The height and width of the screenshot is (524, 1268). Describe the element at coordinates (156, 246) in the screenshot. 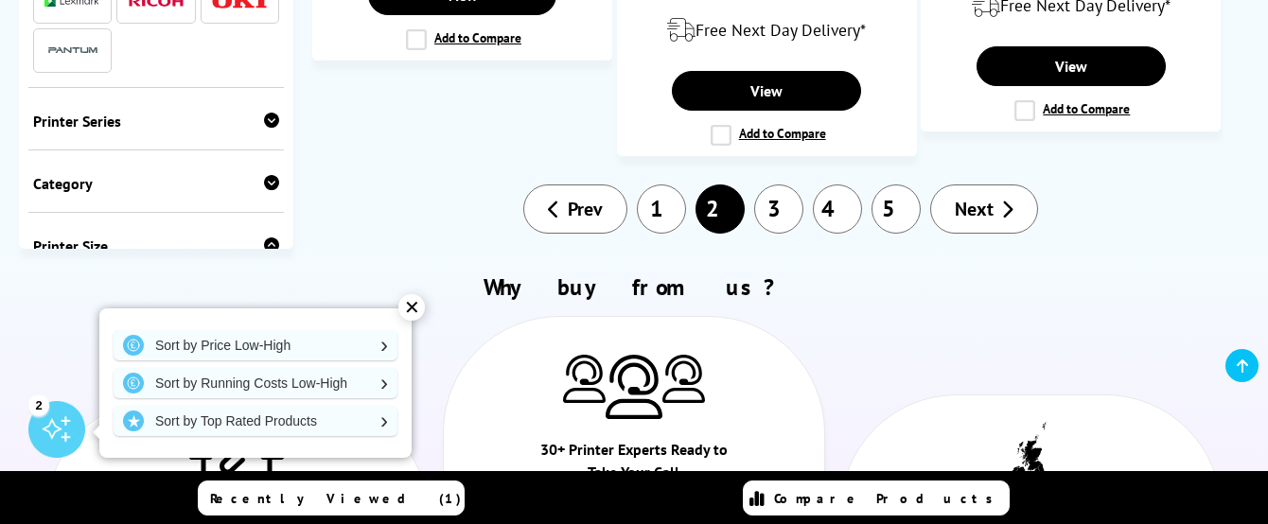

I see `div: Printer Size` at that location.